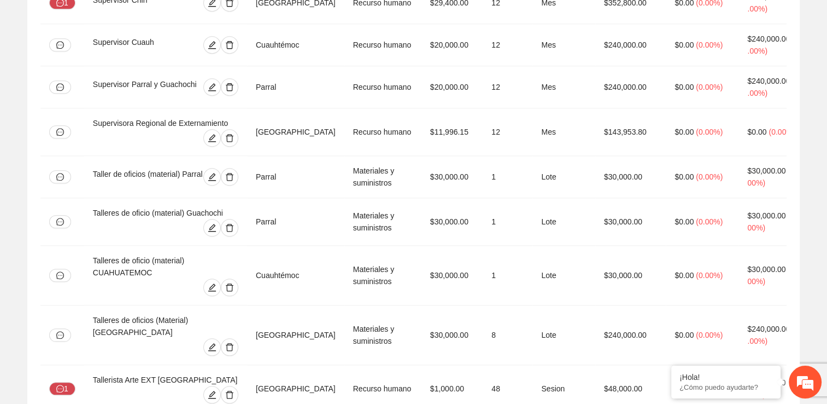  Describe the element at coordinates (147, 87) in the screenshot. I see `div: Supervisor Parral y Guachochi` at that location.